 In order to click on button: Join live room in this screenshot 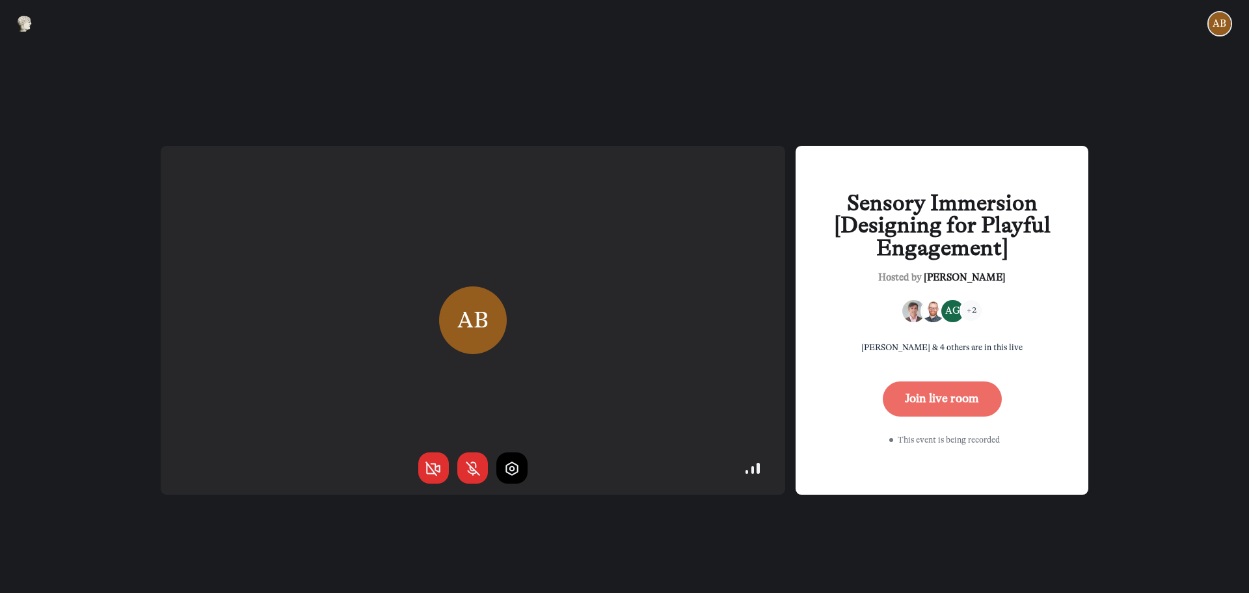, I will do `click(942, 399)`.